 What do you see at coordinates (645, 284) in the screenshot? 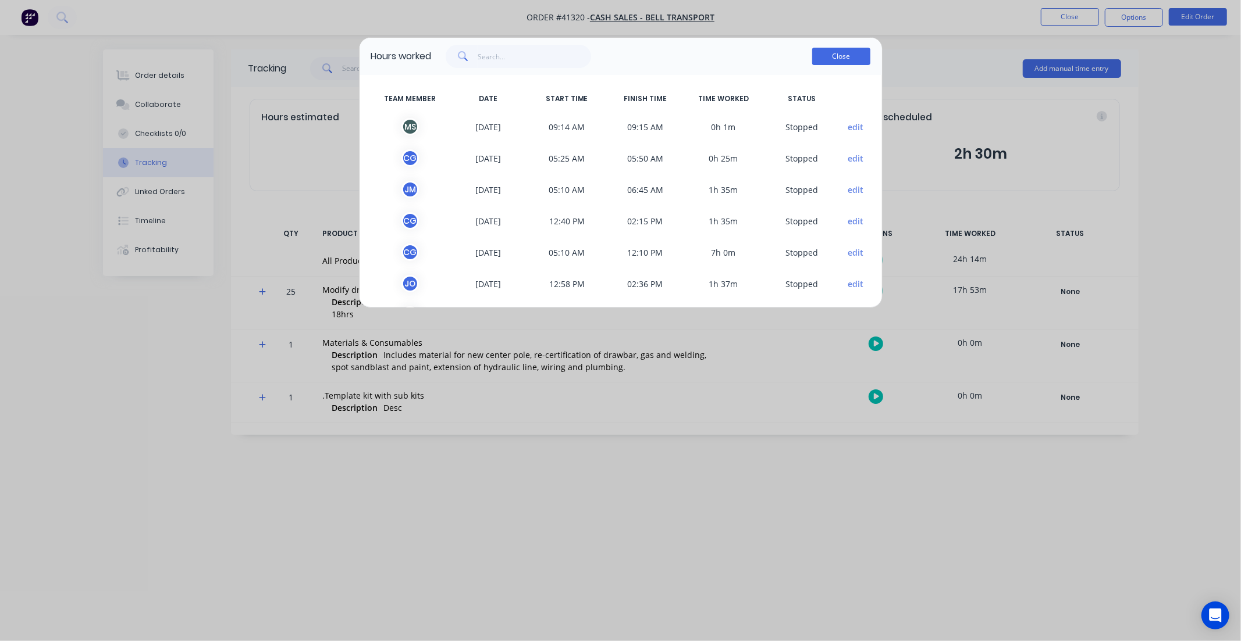
I see `span: 02:36 PM` at bounding box center [645, 284].